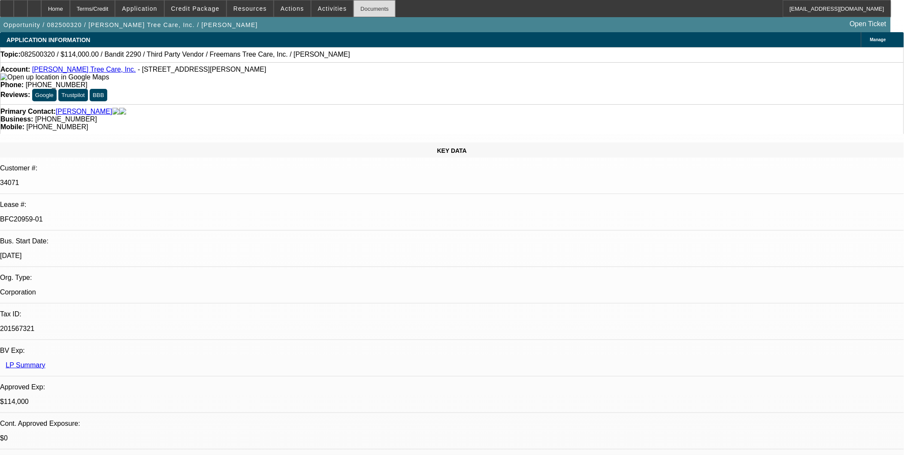  What do you see at coordinates (12, 84) in the screenshot?
I see `strong: Phone:` at bounding box center [12, 84].